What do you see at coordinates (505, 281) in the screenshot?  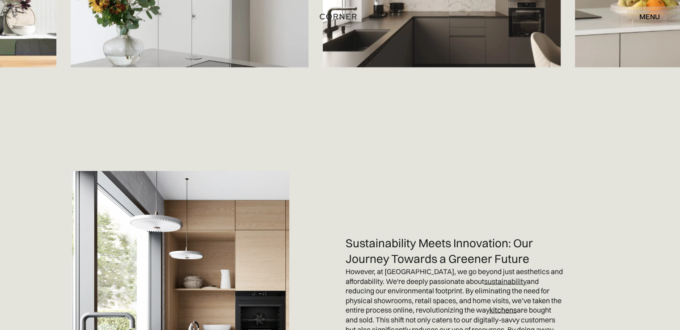 I see `a: sustainability` at bounding box center [505, 281].